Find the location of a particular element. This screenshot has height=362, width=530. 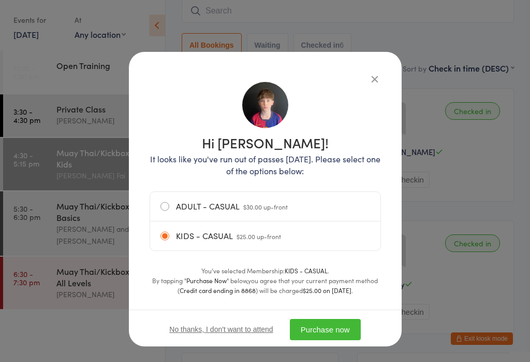

strong: Purchase Now is located at coordinates (207, 280).